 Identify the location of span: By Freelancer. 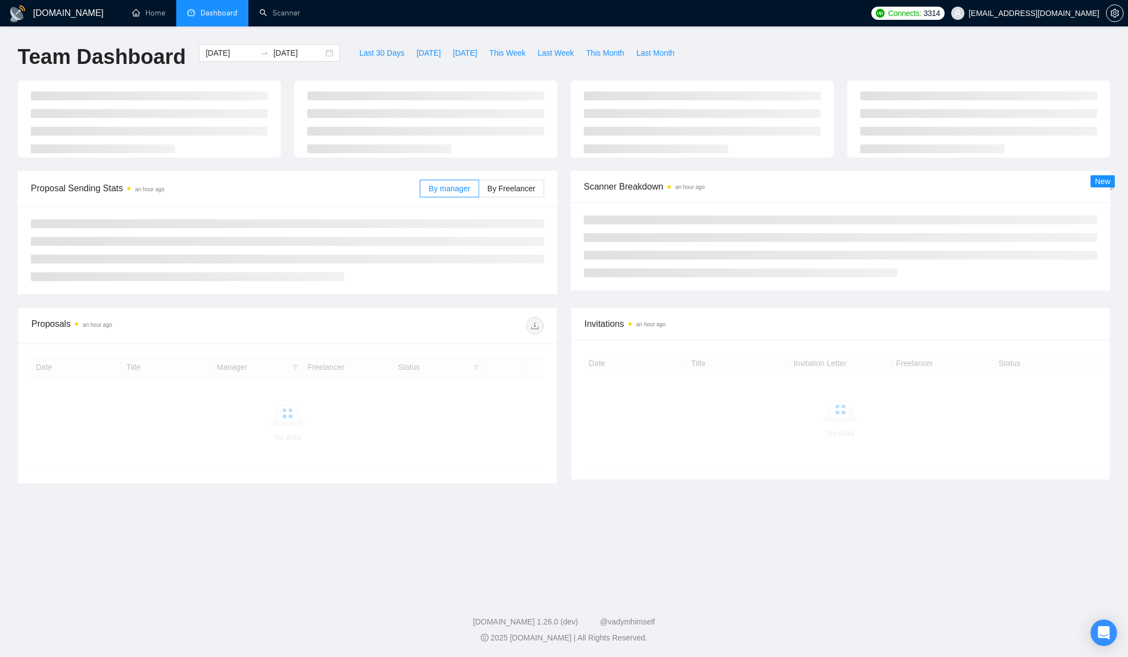
(511, 188).